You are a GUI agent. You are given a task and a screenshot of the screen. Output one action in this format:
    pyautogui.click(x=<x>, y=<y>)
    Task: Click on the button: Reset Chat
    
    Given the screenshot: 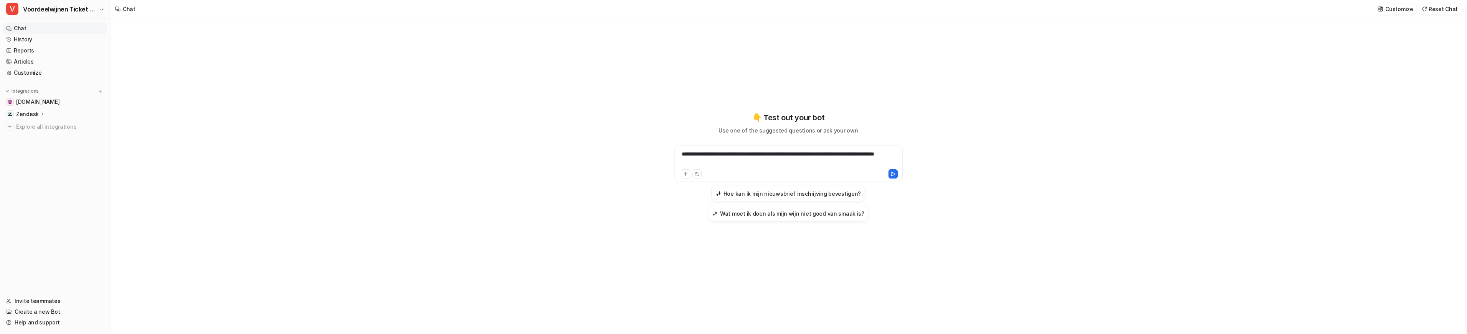 What is the action you would take?
    pyautogui.click(x=1440, y=9)
    